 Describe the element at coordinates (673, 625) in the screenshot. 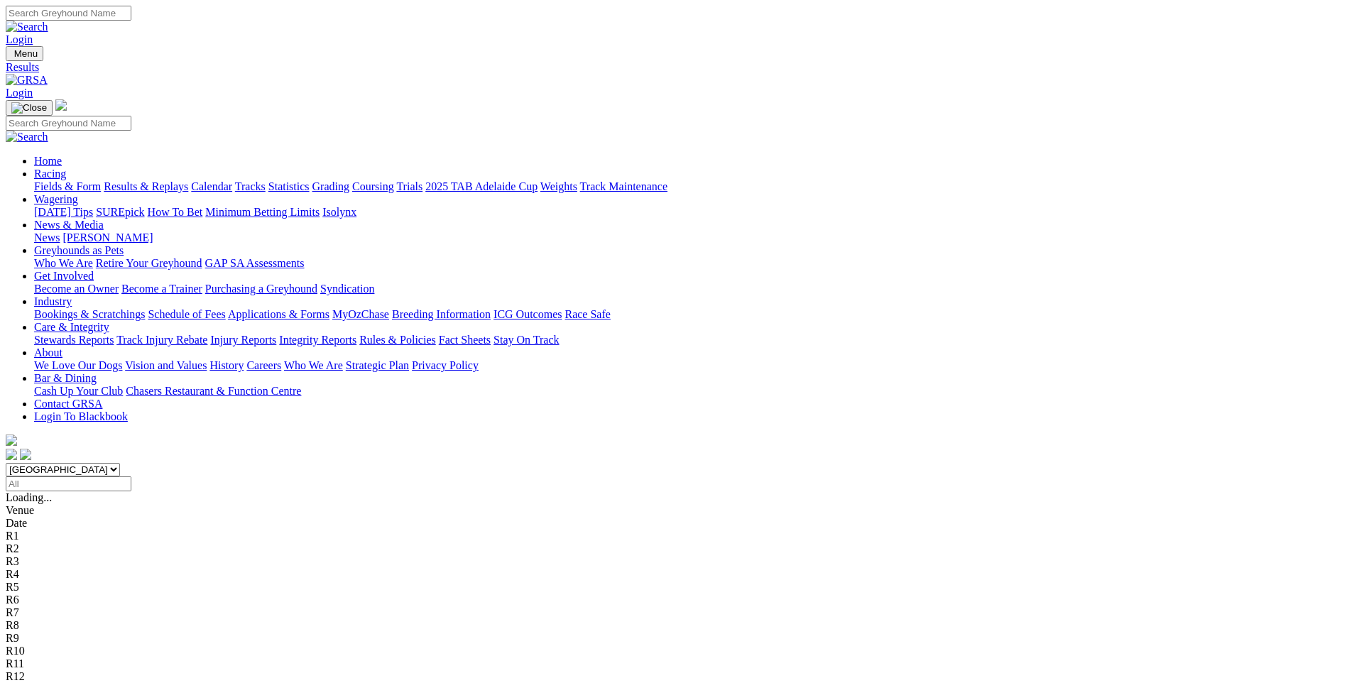

I see `div: R8` at that location.